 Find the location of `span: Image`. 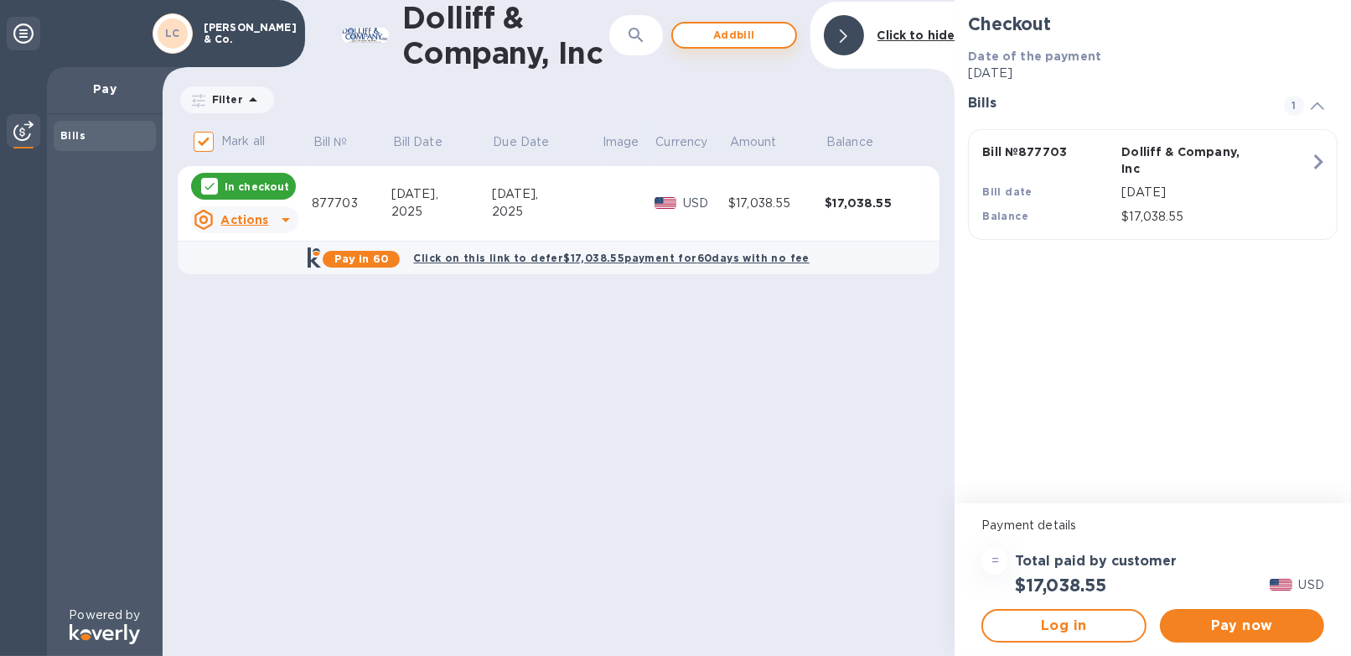

span: Image is located at coordinates (621, 142).